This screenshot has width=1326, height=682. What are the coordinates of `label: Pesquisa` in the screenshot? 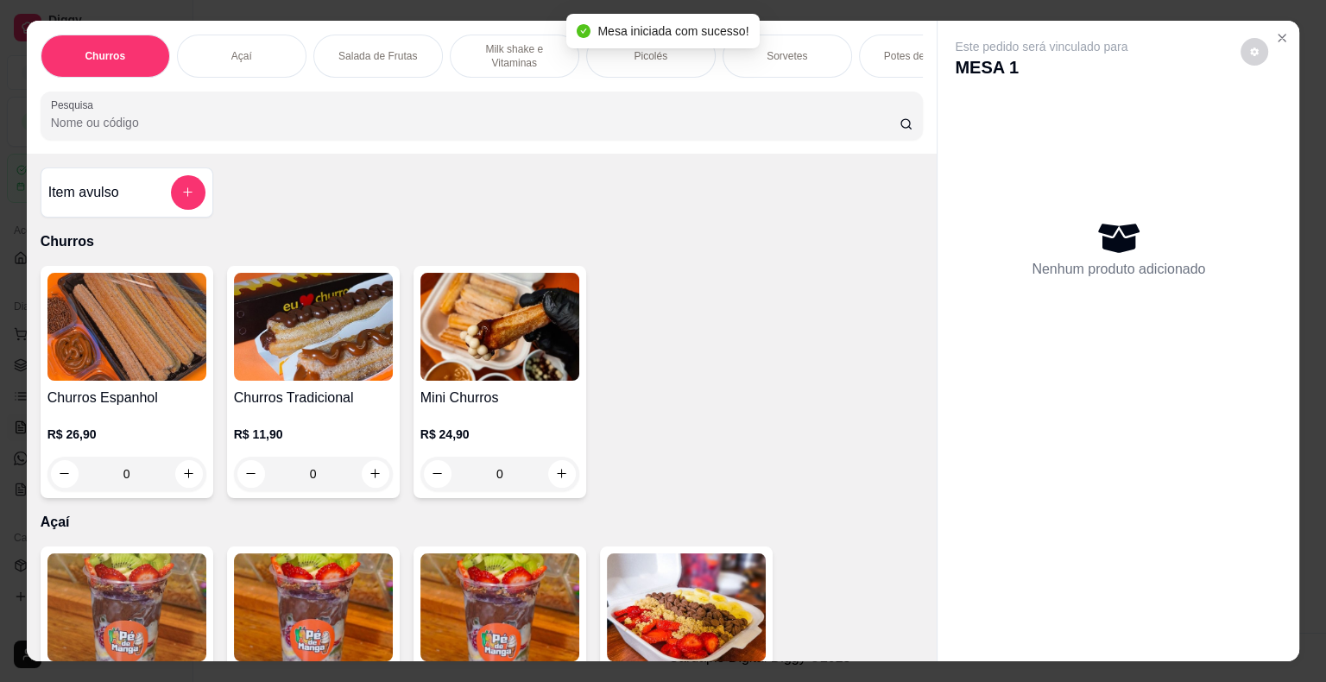 It's located at (75, 104).